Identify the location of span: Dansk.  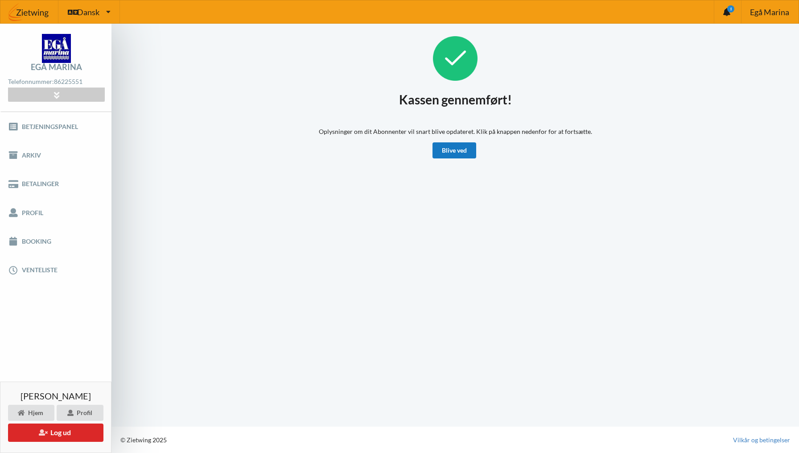
(88, 12).